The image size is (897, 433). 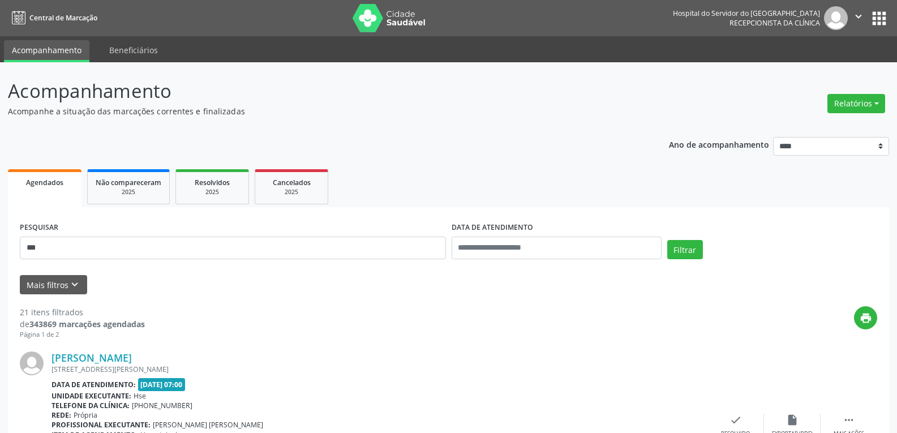 What do you see at coordinates (87, 324) in the screenshot?
I see `strong: 343869 marcações agendadas` at bounding box center [87, 324].